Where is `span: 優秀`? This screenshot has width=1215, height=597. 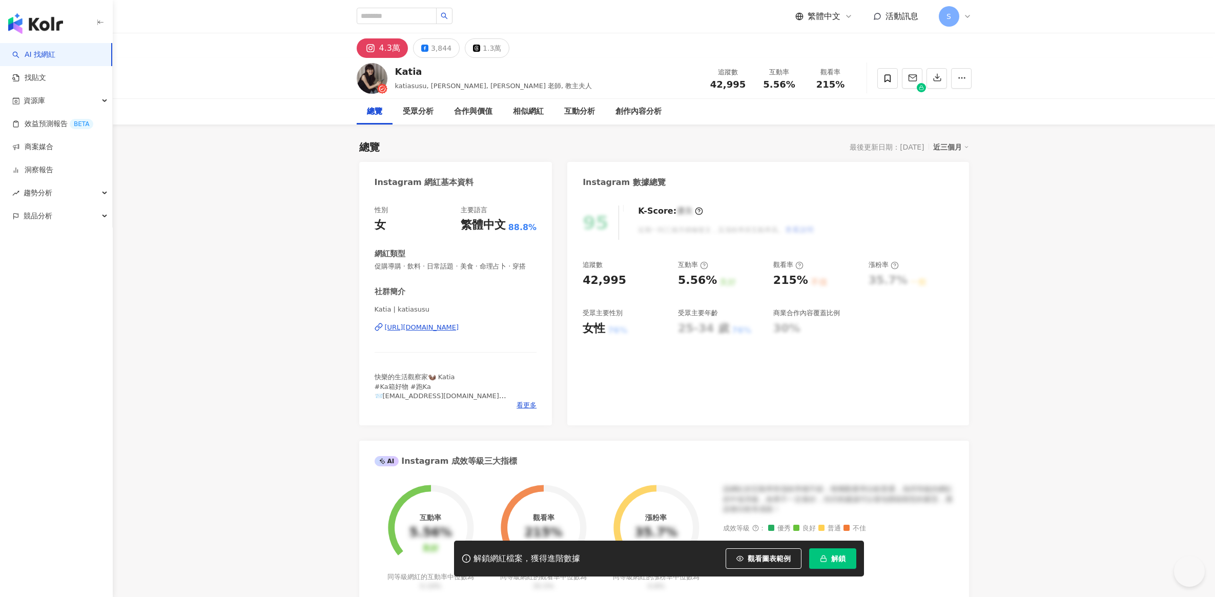
span: 優秀 is located at coordinates (779, 528).